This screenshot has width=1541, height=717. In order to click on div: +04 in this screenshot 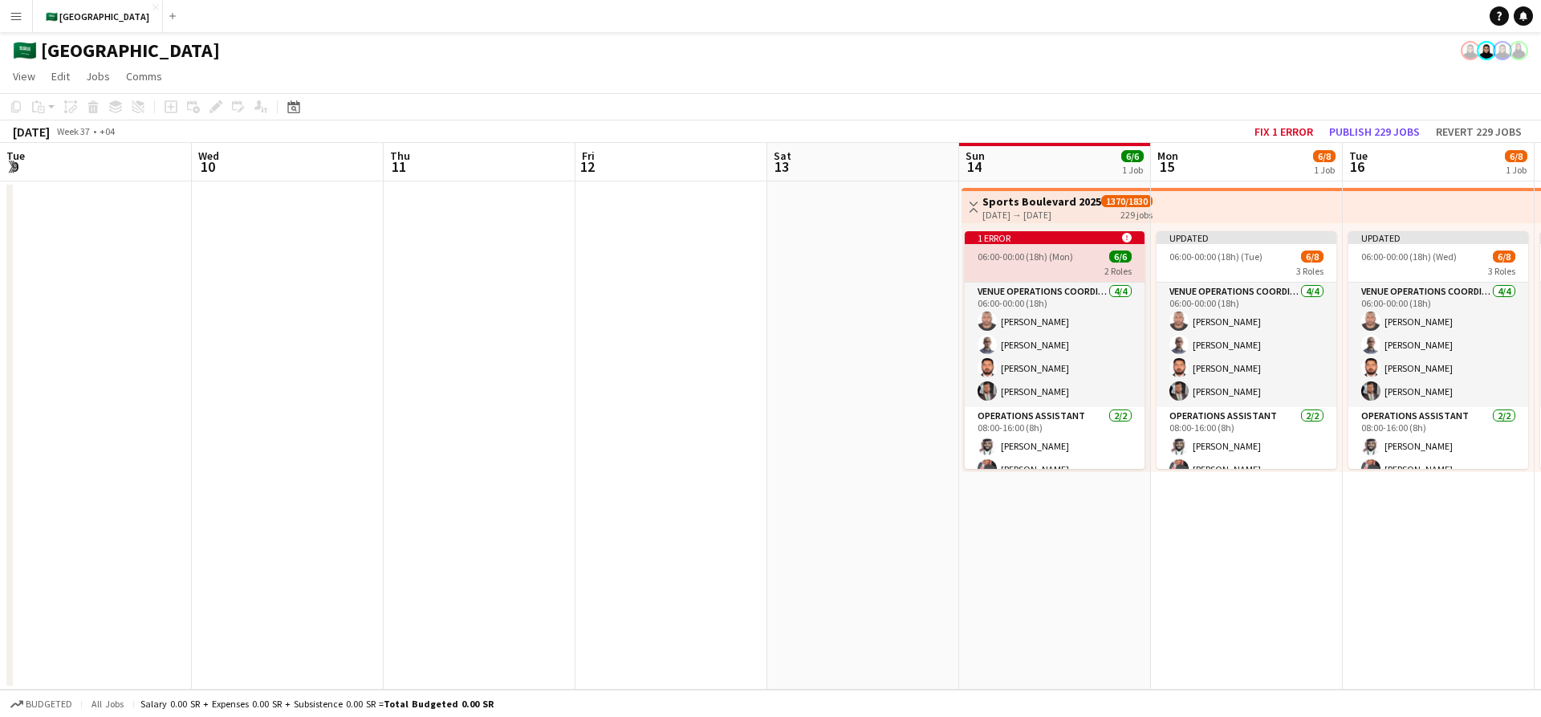, I will do `click(107, 131)`.